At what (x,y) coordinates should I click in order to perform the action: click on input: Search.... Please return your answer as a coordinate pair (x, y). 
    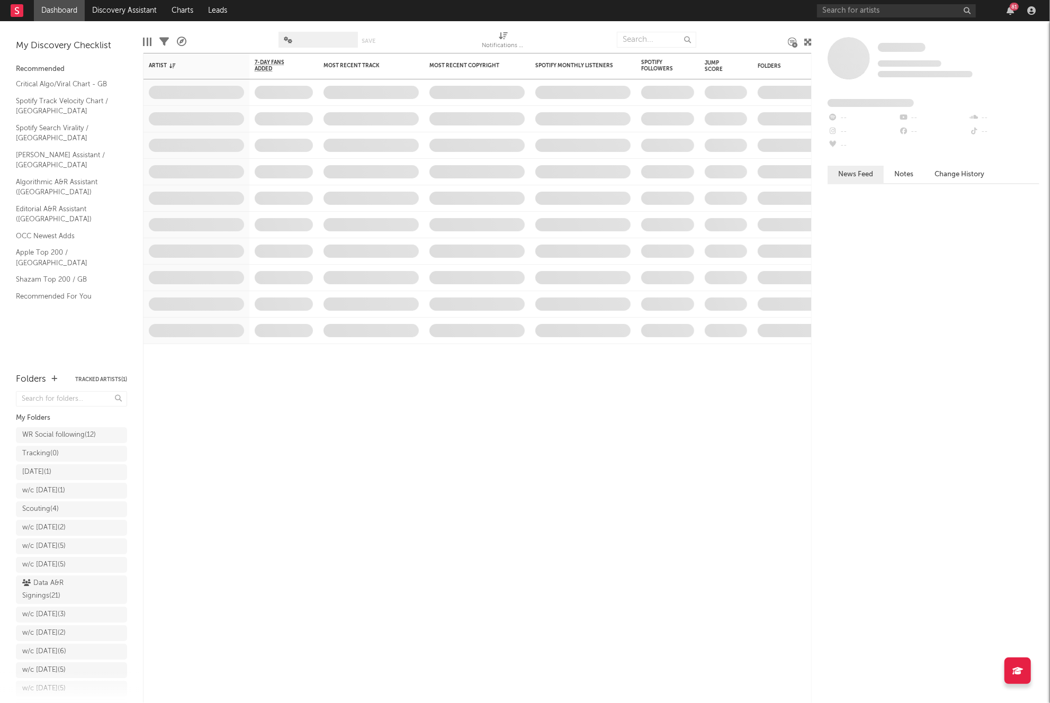
    Looking at the image, I should click on (656, 40).